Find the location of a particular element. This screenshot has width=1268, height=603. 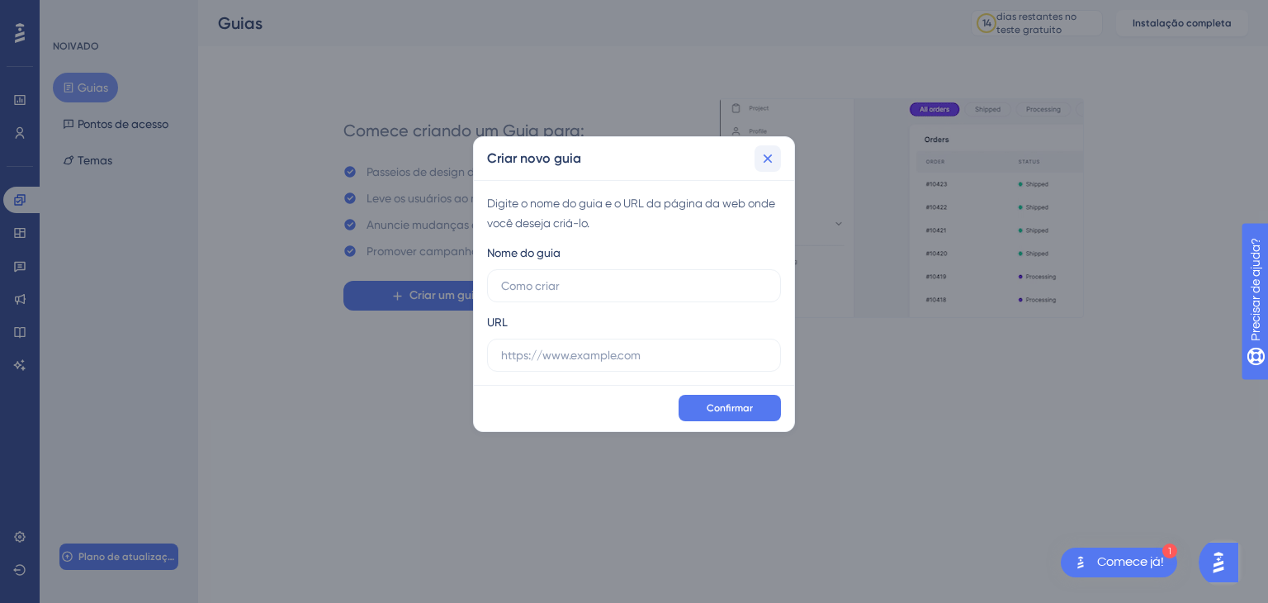

font: Criar novo guia is located at coordinates (534, 158).